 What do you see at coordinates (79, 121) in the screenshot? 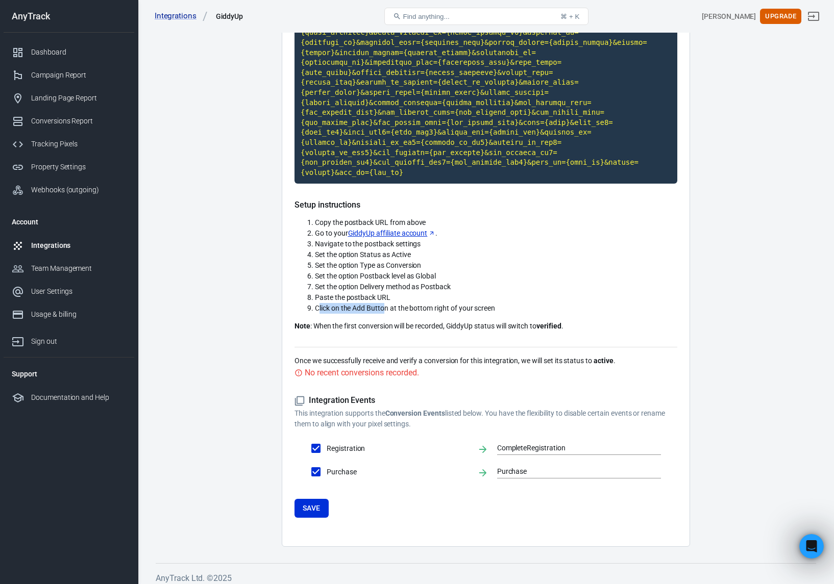
I see `div: Conversions Report` at bounding box center [79, 121].